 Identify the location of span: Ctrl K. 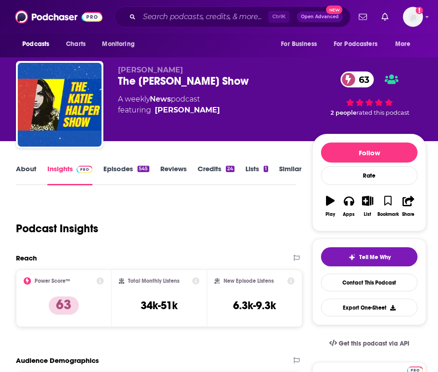
(279, 17).